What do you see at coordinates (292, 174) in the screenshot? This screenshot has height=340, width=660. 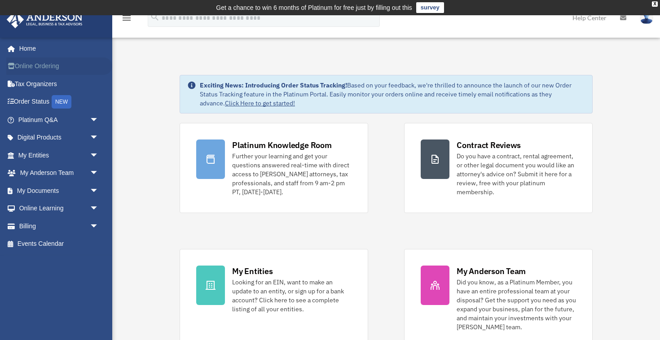 I see `div: Further your learning and get your questions answered real-time with direct access to [PERSON_NAM...` at bounding box center [292, 174].